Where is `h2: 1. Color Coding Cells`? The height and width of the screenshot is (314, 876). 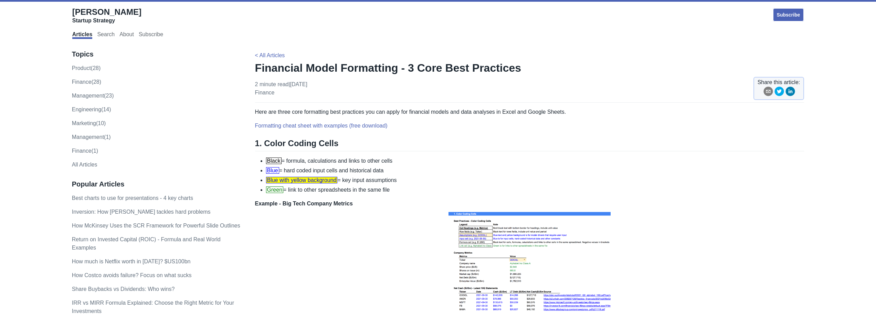 h2: 1. Color Coding Cells is located at coordinates (530, 145).